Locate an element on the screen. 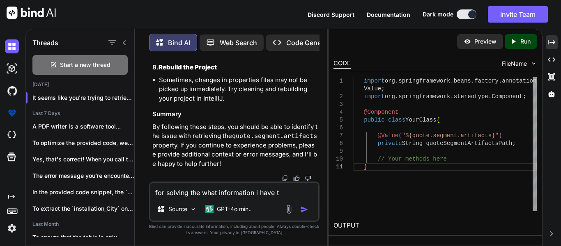  p: Web Search is located at coordinates (238, 43).